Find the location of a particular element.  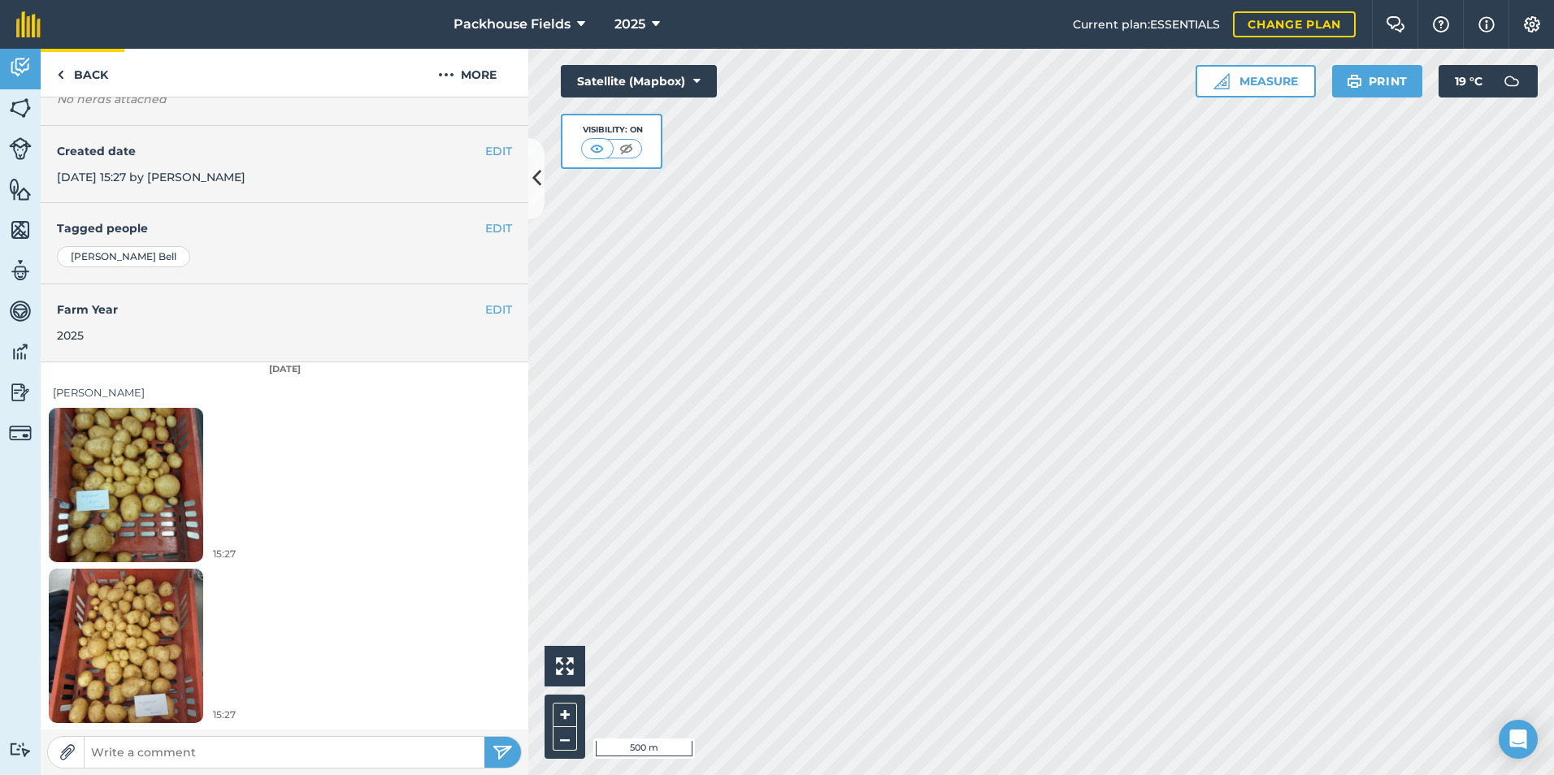

img: svg+xml;base64,PHN2ZyB4bWxucz0iaHR0cDovL3d3dy53My5vcmcvMjAwMC9zdmciIHdpZHRoPSIyNSIgaGVpZ2h0PSIyNC... is located at coordinates (502, 752).